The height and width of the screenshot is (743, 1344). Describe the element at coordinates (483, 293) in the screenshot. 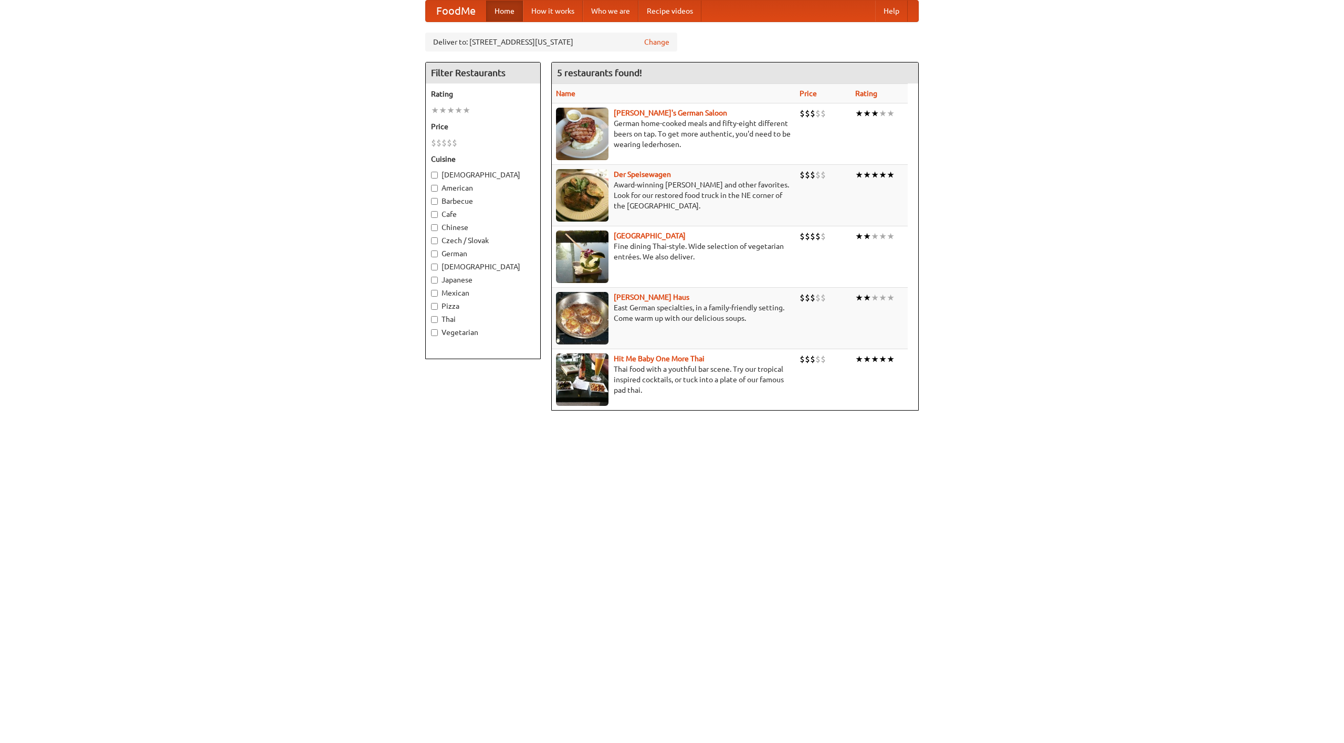

I see `label: Mexican` at that location.